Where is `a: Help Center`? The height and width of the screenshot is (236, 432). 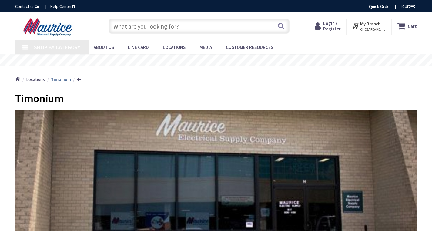 a: Help Center is located at coordinates (63, 6).